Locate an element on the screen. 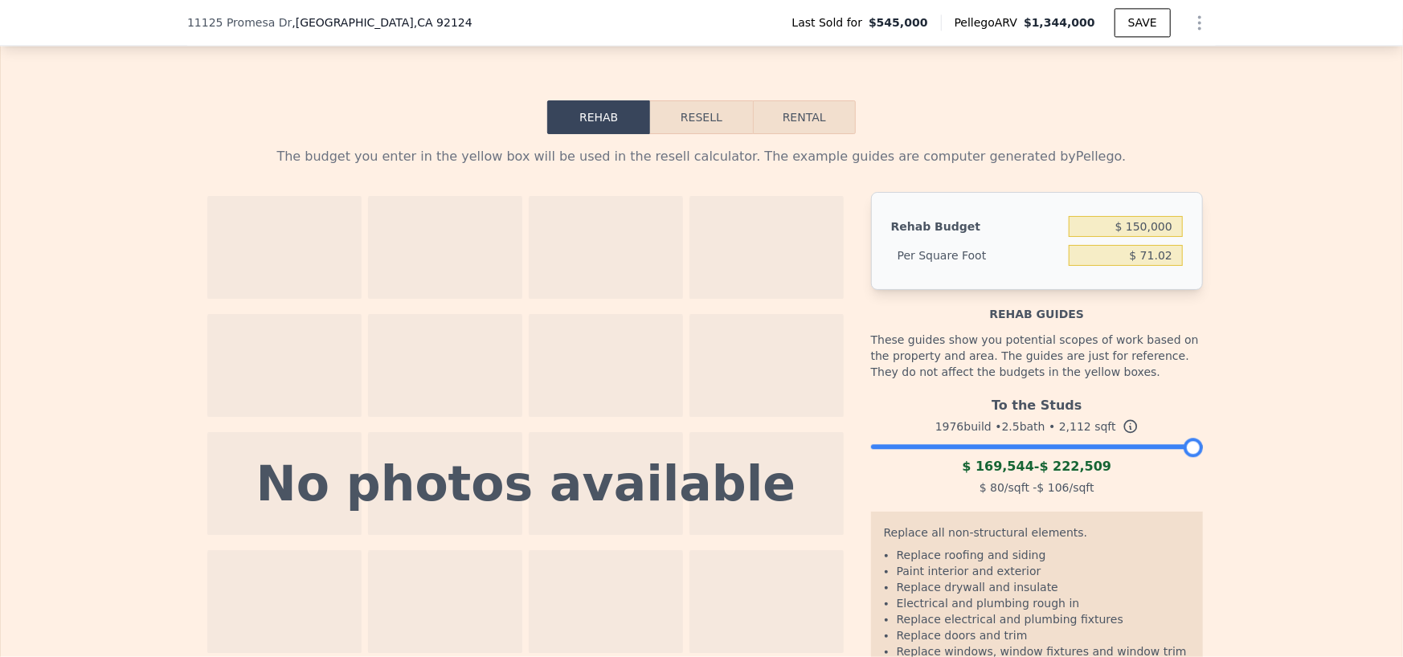  div: No photos available is located at coordinates (526, 484).